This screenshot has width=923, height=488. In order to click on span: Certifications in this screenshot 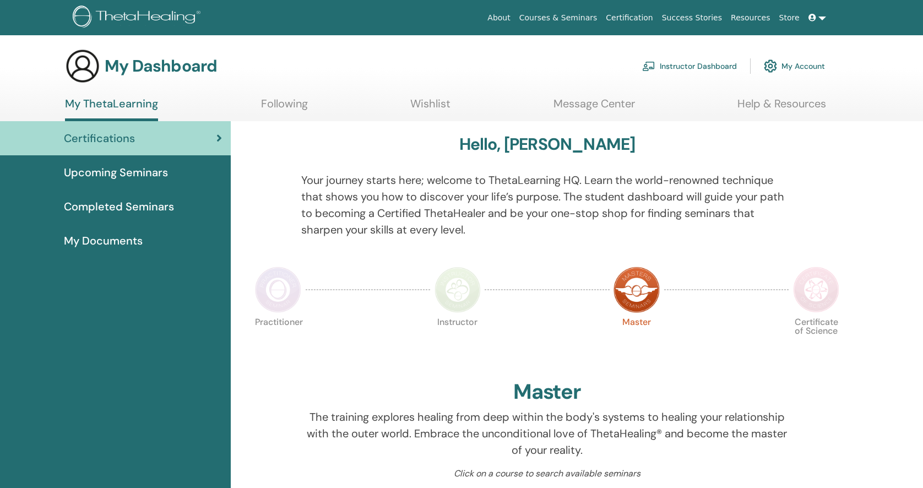, I will do `click(99, 138)`.